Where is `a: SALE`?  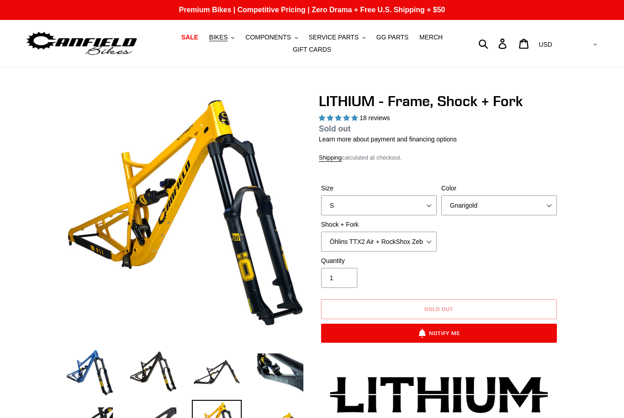
a: SALE is located at coordinates (189, 37).